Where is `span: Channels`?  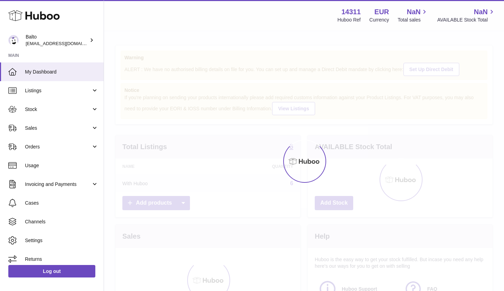
span: Channels is located at coordinates (62, 221).